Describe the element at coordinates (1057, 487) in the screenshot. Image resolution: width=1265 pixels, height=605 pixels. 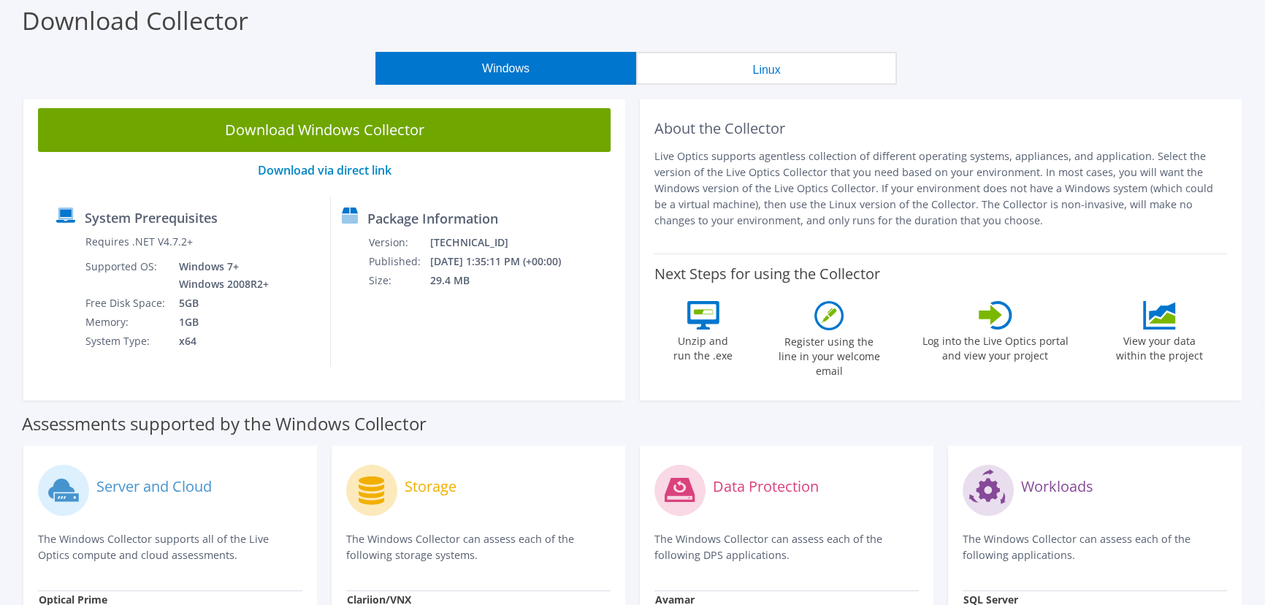
I see `label: Workloads` at that location.